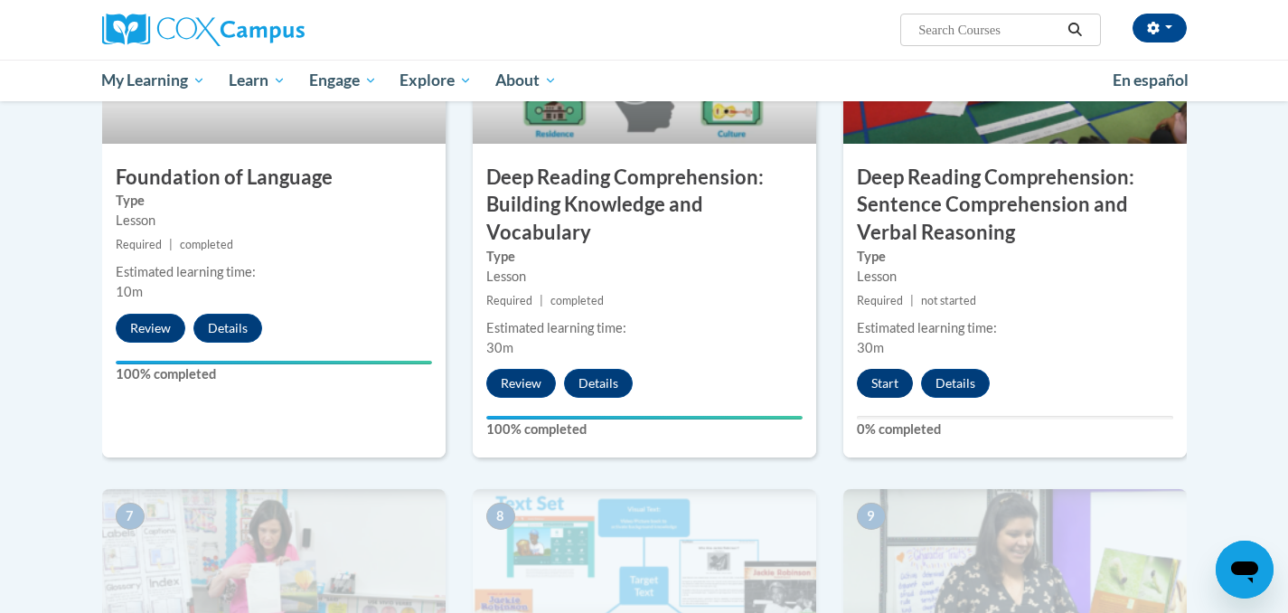 This screenshot has height=613, width=1288. I want to click on a: Explore, so click(436, 80).